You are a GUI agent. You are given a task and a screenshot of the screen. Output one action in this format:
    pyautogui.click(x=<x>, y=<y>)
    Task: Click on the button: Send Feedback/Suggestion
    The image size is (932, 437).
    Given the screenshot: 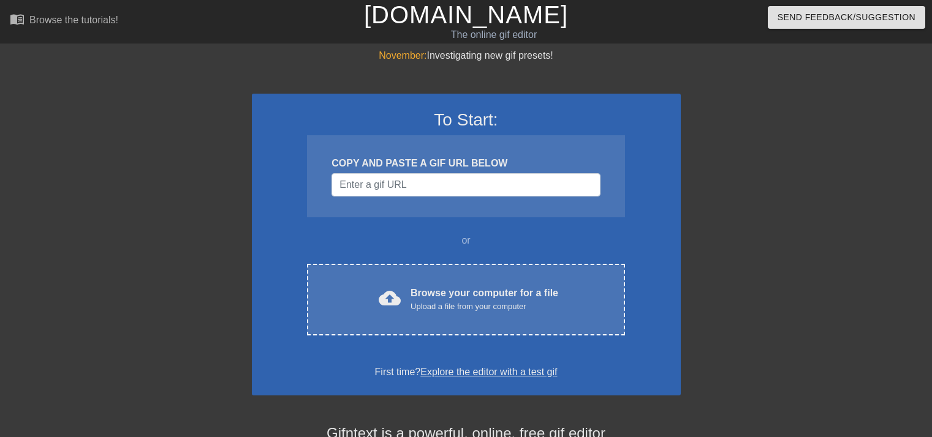 What is the action you would take?
    pyautogui.click(x=846, y=17)
    